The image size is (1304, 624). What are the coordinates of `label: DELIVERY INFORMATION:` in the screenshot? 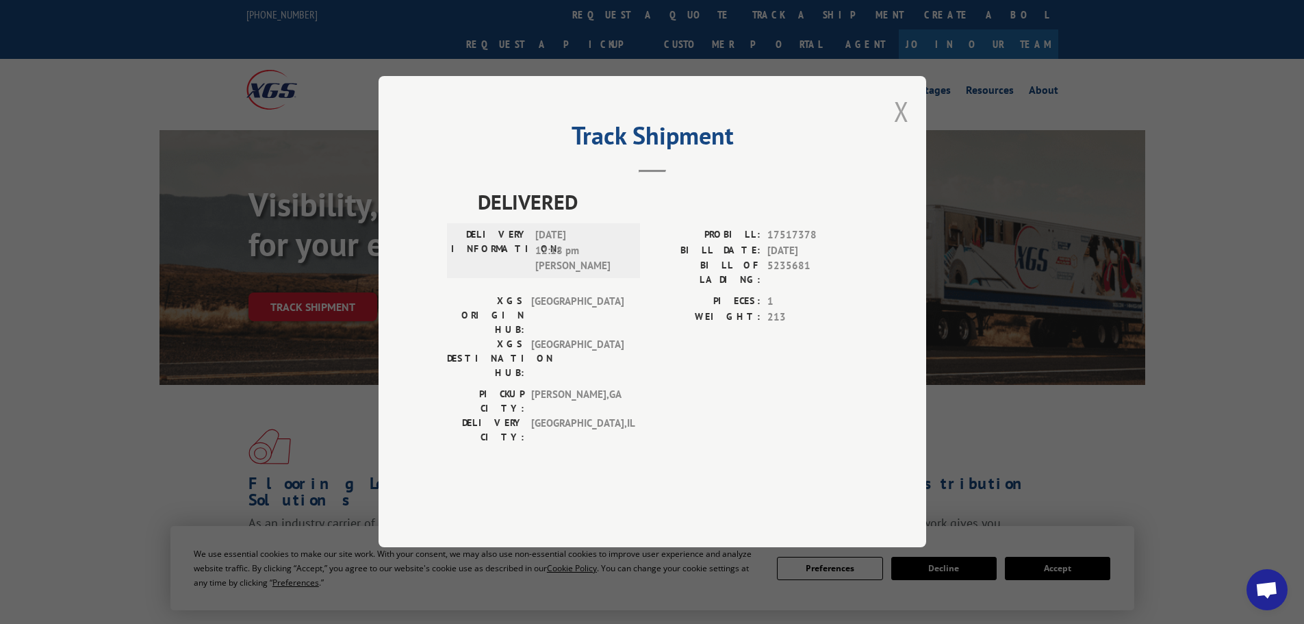 It's located at (489, 251).